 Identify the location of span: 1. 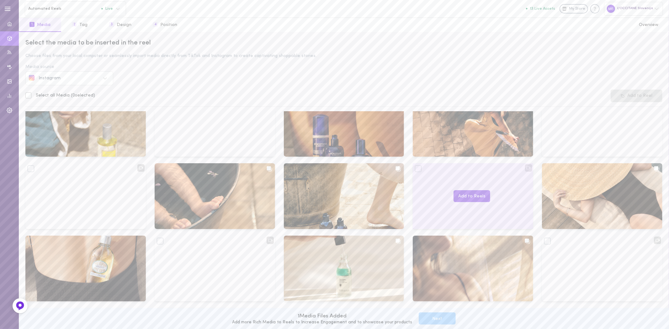
(32, 24).